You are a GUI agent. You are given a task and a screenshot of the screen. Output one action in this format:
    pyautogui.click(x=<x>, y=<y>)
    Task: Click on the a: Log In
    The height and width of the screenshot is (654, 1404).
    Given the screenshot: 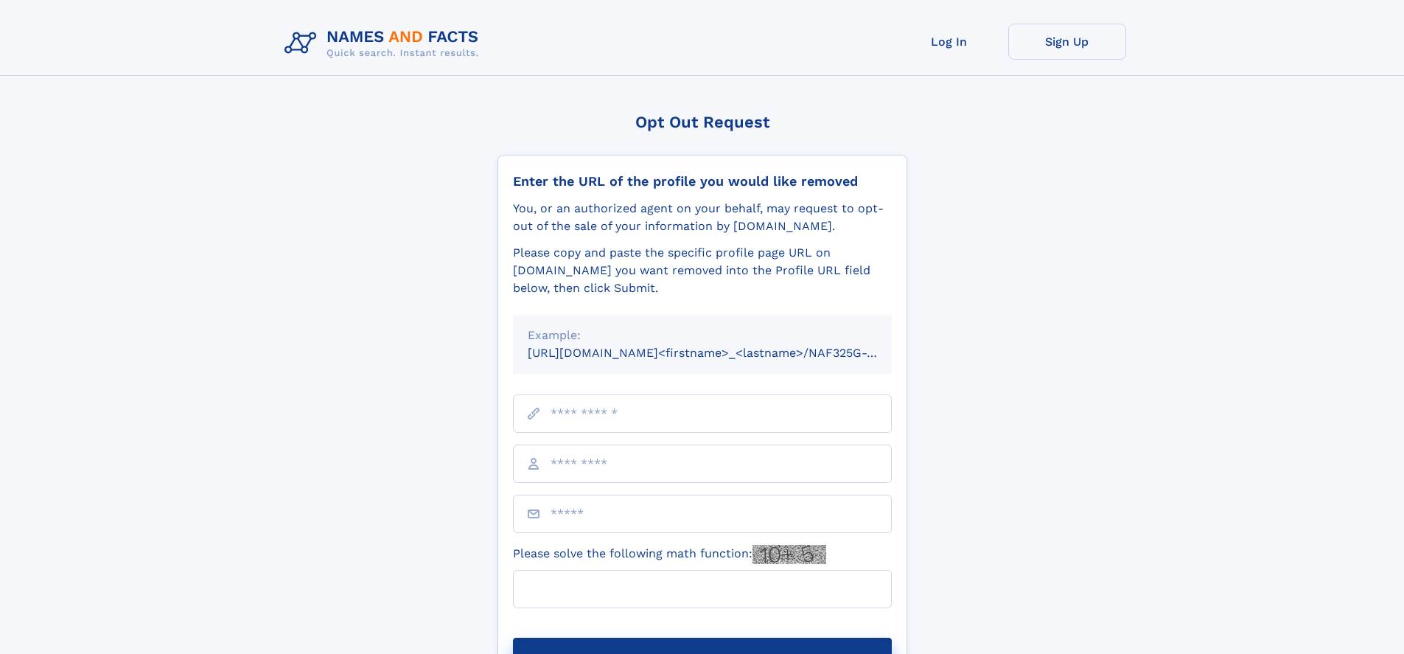 What is the action you would take?
    pyautogui.click(x=949, y=41)
    